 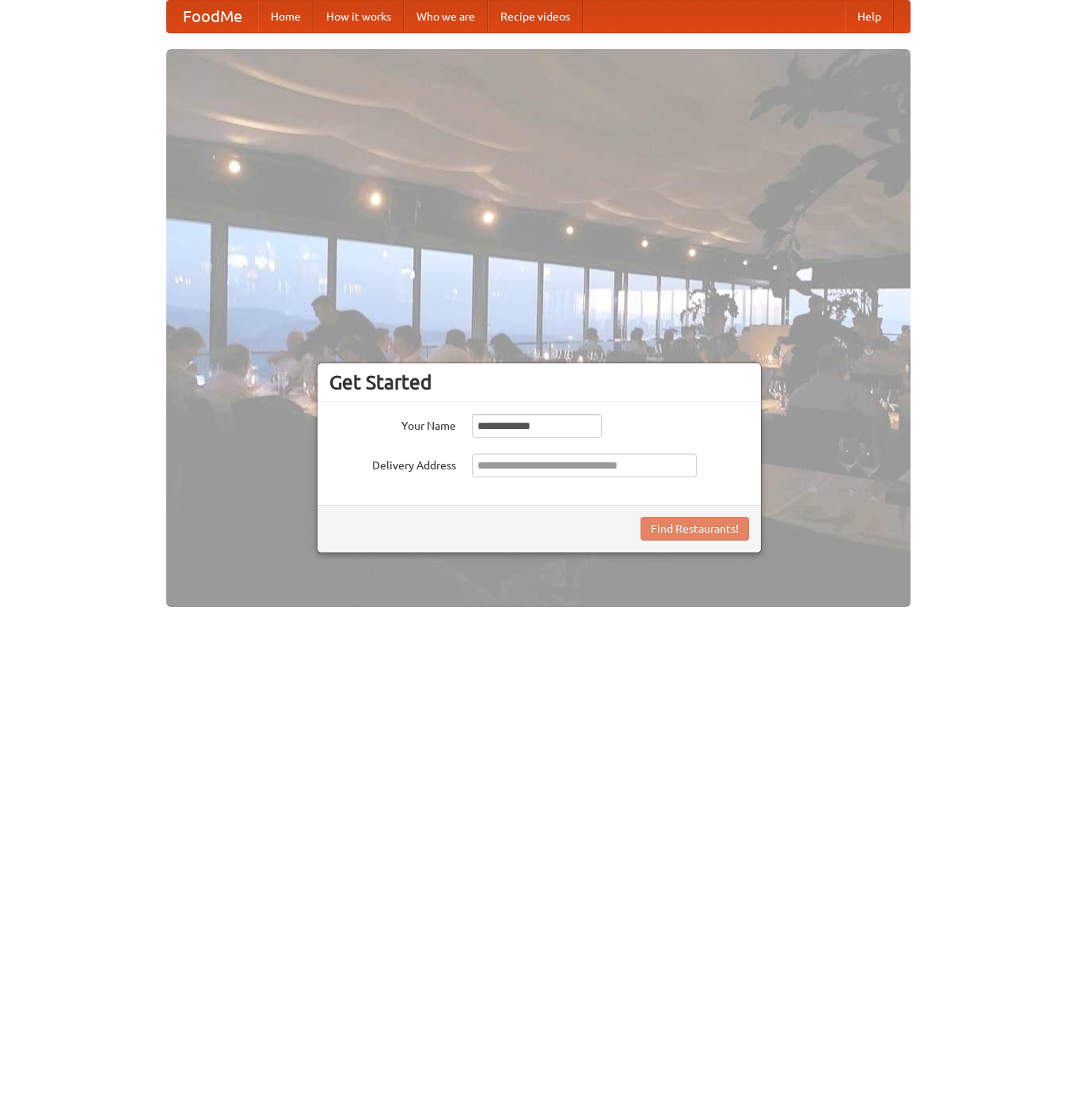 I want to click on label: Delivery Address, so click(x=392, y=463).